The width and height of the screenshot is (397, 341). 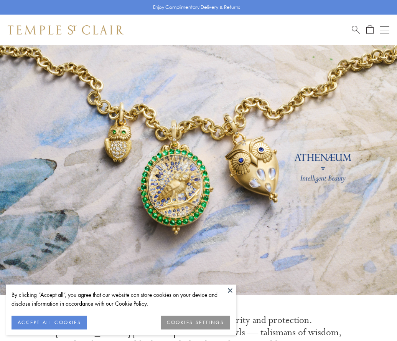 What do you see at coordinates (66, 30) in the screenshot?
I see `img: Temple St. Clair` at bounding box center [66, 30].